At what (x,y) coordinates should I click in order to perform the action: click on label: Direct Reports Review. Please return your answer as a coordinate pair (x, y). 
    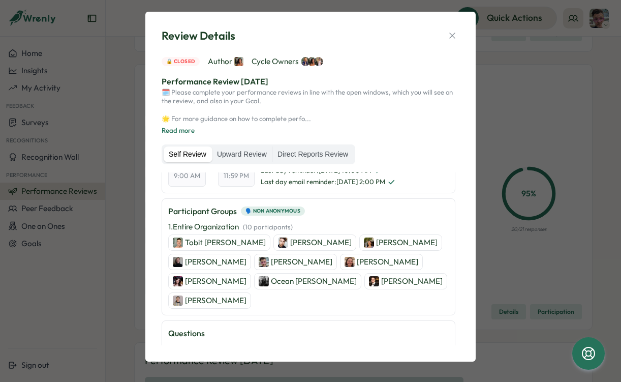
    Looking at the image, I should click on (313, 154).